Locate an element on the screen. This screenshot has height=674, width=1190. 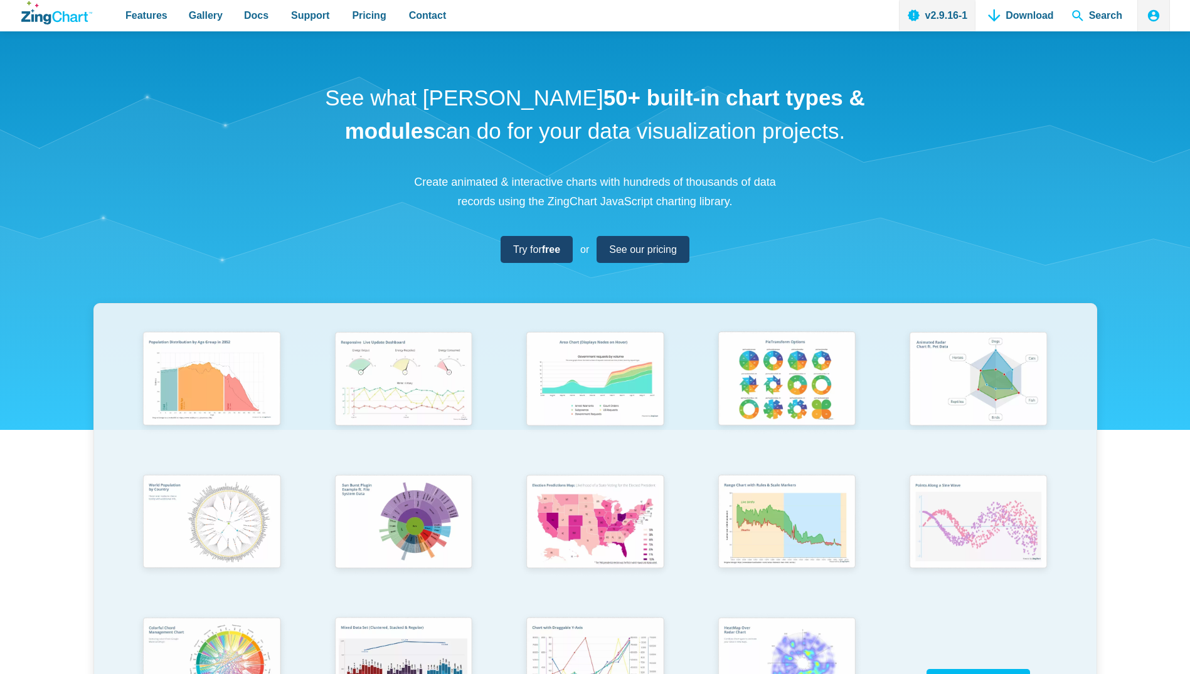
a: See our pricing is located at coordinates (643, 249).